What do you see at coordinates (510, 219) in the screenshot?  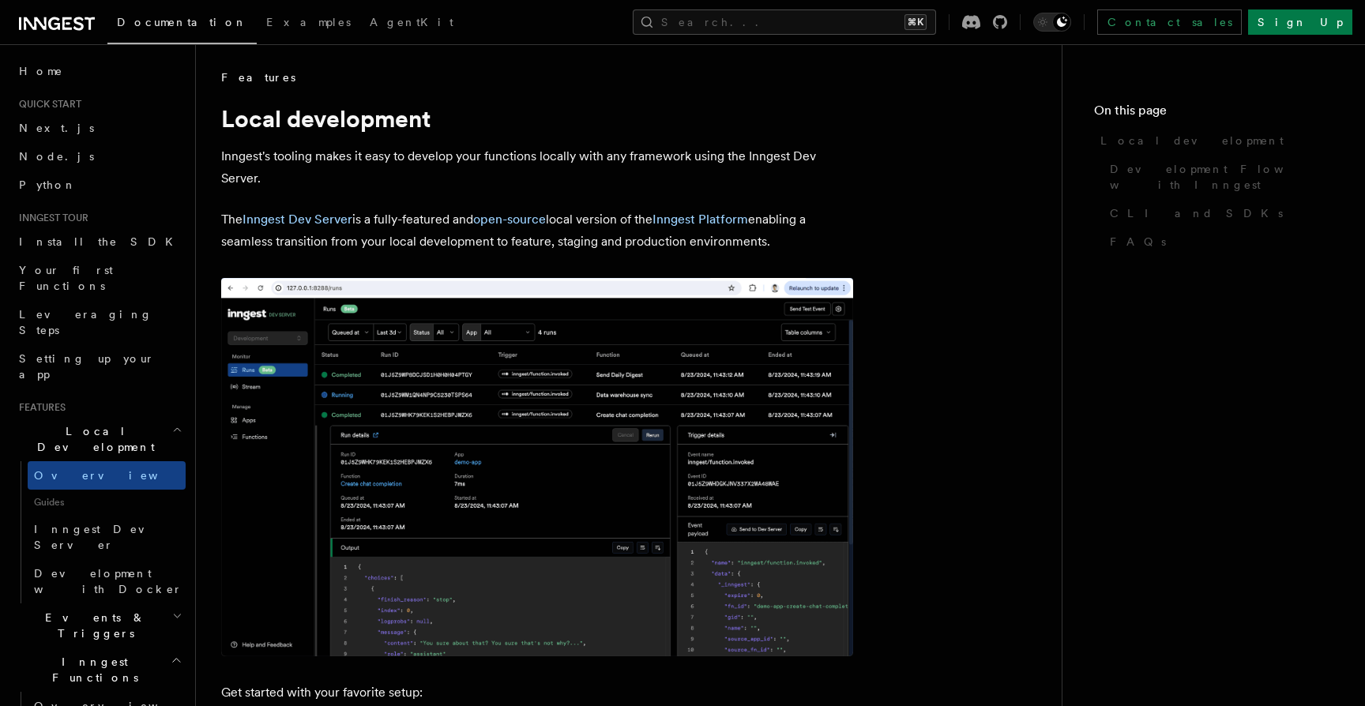 I see `a: open-source` at bounding box center [510, 219].